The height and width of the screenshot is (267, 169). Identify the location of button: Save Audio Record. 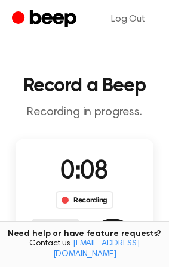
(113, 243).